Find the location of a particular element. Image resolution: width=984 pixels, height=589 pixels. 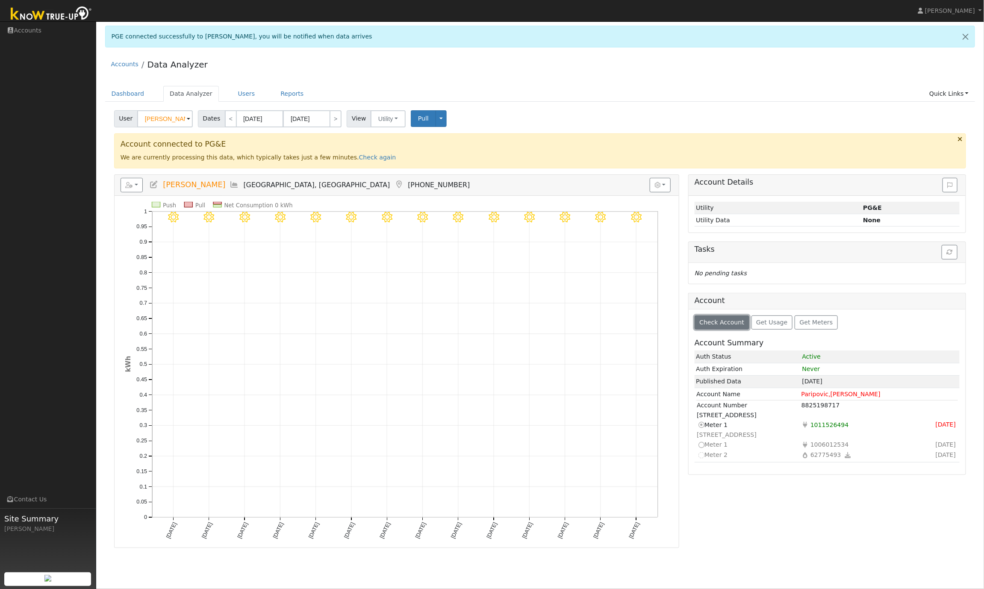

i: Not selectable is located at coordinates (701, 455).